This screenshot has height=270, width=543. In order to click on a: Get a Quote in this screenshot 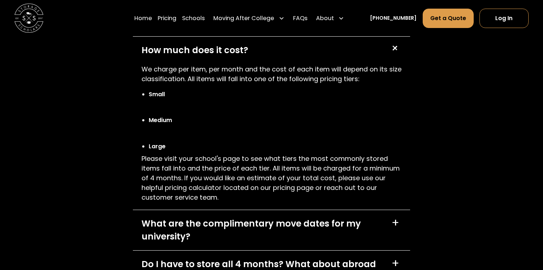, I will do `click(448, 18)`.